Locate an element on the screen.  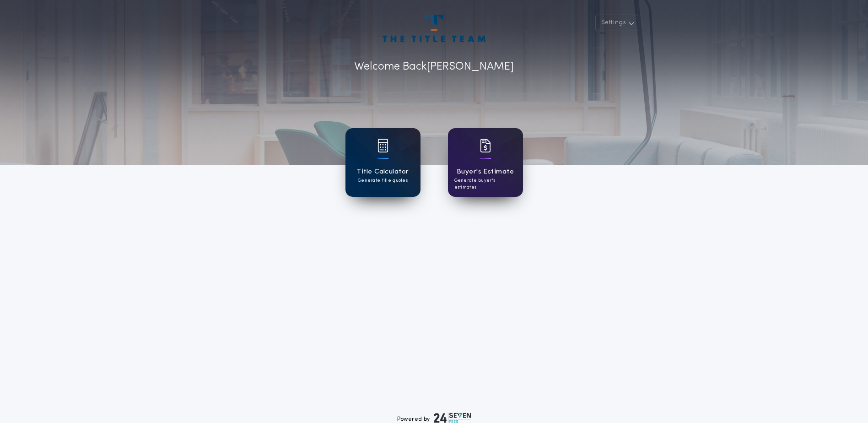
a: card iconTitle CalculatorGenerate title quotes is located at coordinates (383, 162).